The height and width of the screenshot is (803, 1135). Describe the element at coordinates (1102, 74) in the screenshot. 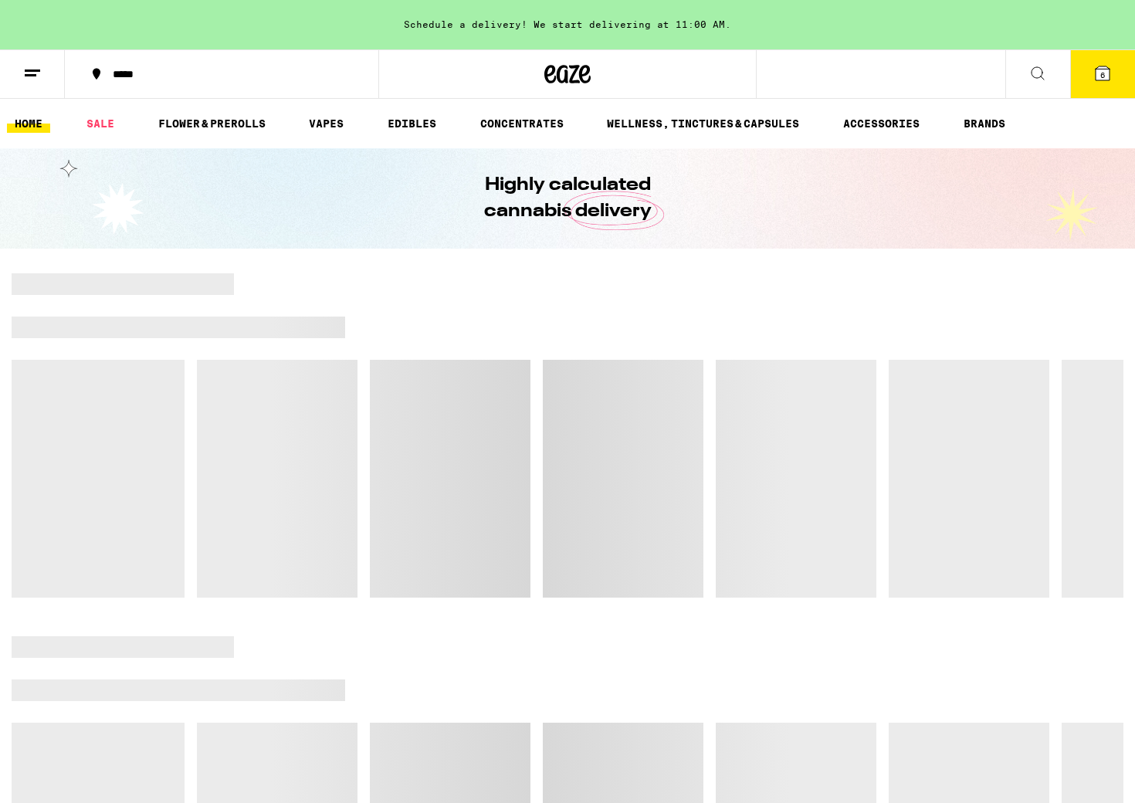

I see `button: 6` at that location.